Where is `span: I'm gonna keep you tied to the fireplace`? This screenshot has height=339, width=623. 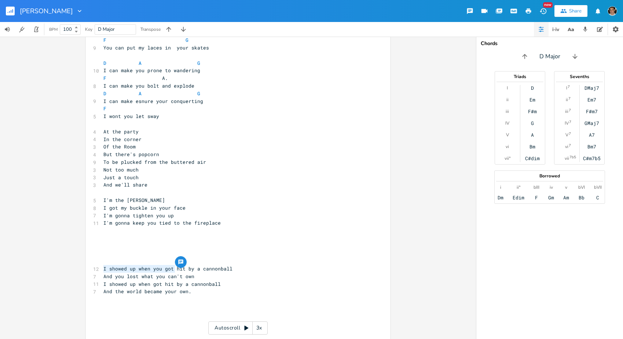
span: I'm gonna keep you tied to the fireplace is located at coordinates (162, 223).